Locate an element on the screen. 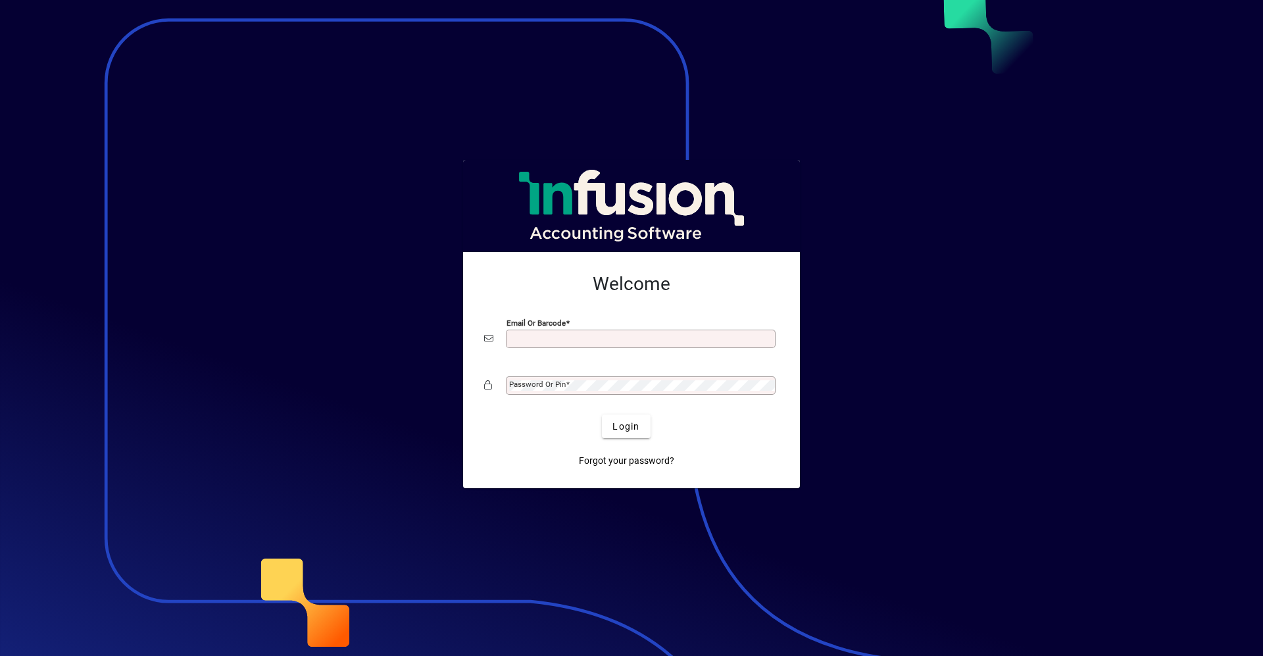 The image size is (1263, 656). span: Forgot your password? is located at coordinates (626, 461).